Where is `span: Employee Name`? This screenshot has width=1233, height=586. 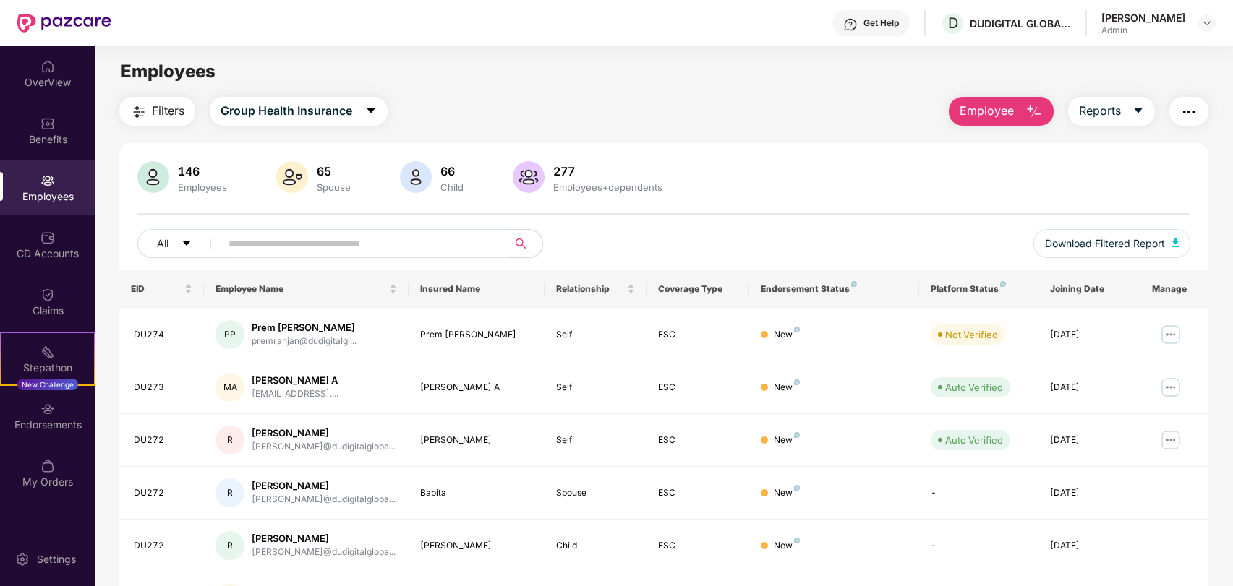
span: Employee Name is located at coordinates (300, 289).